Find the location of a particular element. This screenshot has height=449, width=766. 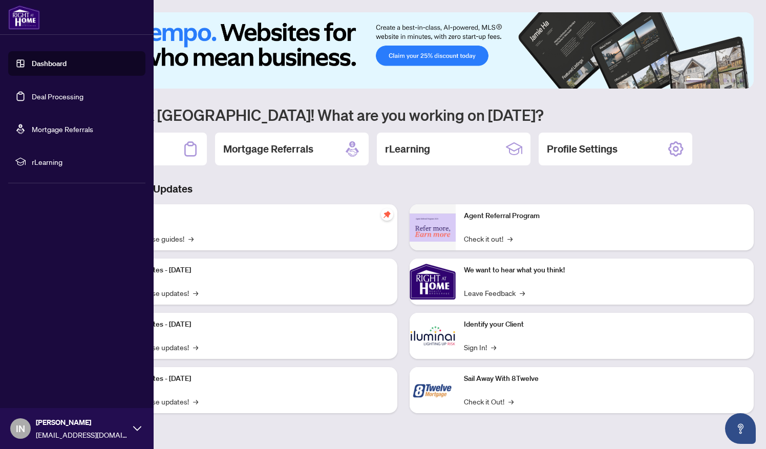

p: Sail Away With 8Twelve is located at coordinates (604, 379).